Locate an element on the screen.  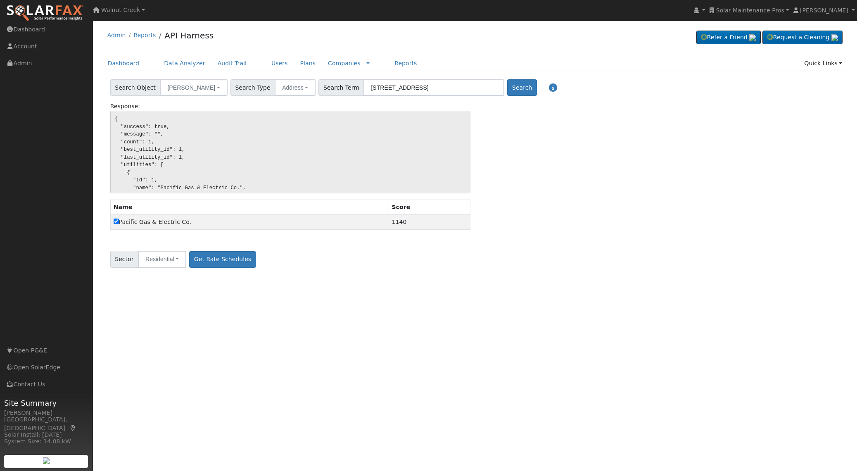
a: Data Analyzer is located at coordinates (185, 63).